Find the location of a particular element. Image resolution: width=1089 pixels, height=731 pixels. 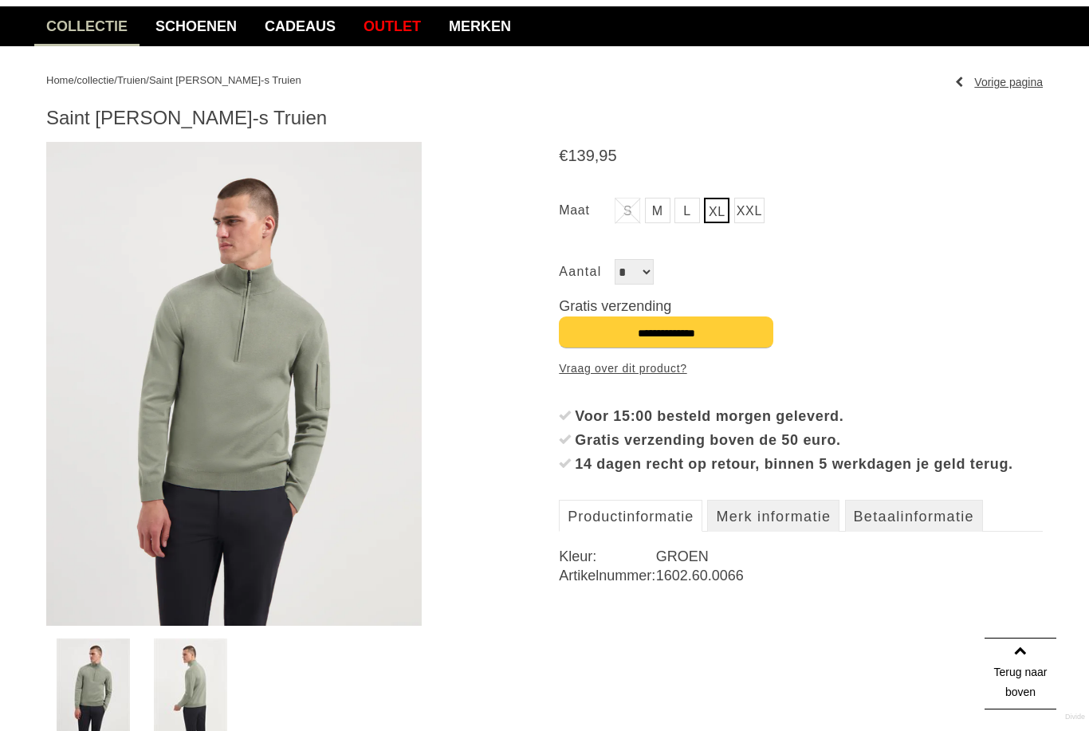

dt: Artikelnummer: is located at coordinates (607, 576).